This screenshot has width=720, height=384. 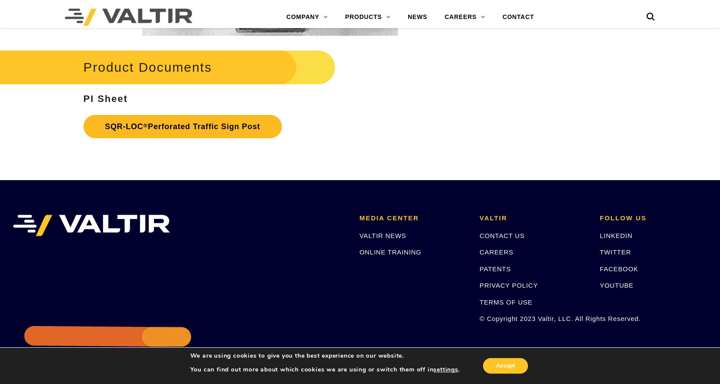 What do you see at coordinates (533, 218) in the screenshot?
I see `h2: VALTIR` at bounding box center [533, 218].